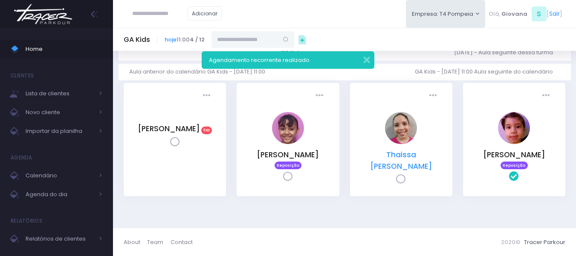 This screenshot has width=576, height=256. What do you see at coordinates (545, 241) in the screenshot?
I see `a: Tracer Parkour` at bounding box center [545, 241].